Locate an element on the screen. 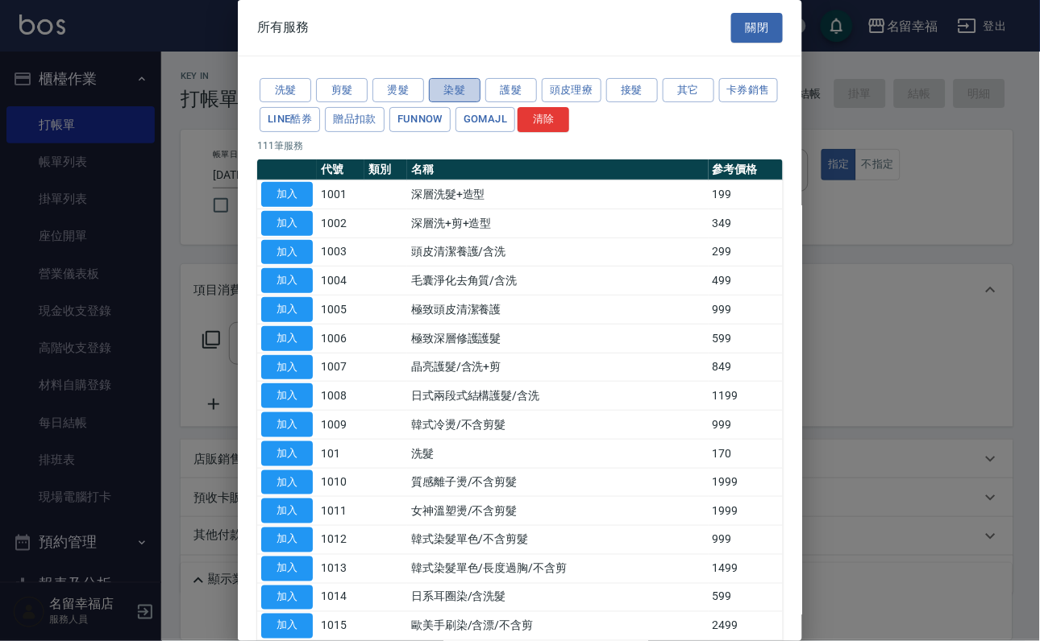 The height and width of the screenshot is (641, 1040). td: 日系耳圈染/含洗髮 is located at coordinates (558, 598).